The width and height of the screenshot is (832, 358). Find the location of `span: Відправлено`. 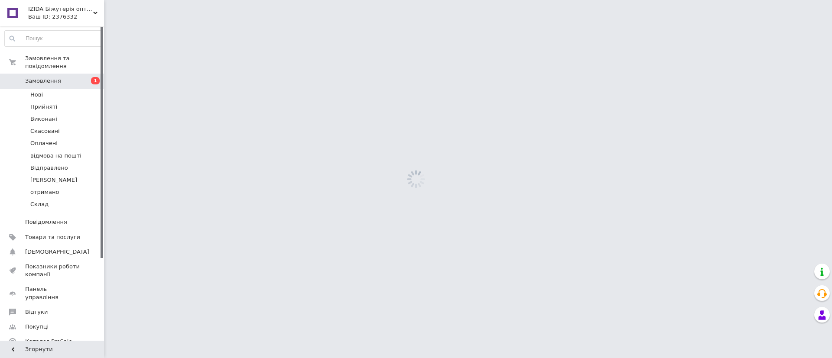

span: Відправлено is located at coordinates (49, 168).